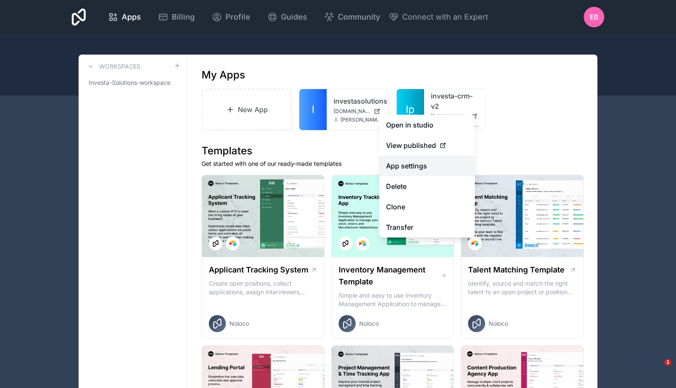 The width and height of the screenshot is (676, 388). What do you see at coordinates (113, 67) in the screenshot?
I see `a: Workspaces` at bounding box center [113, 67].